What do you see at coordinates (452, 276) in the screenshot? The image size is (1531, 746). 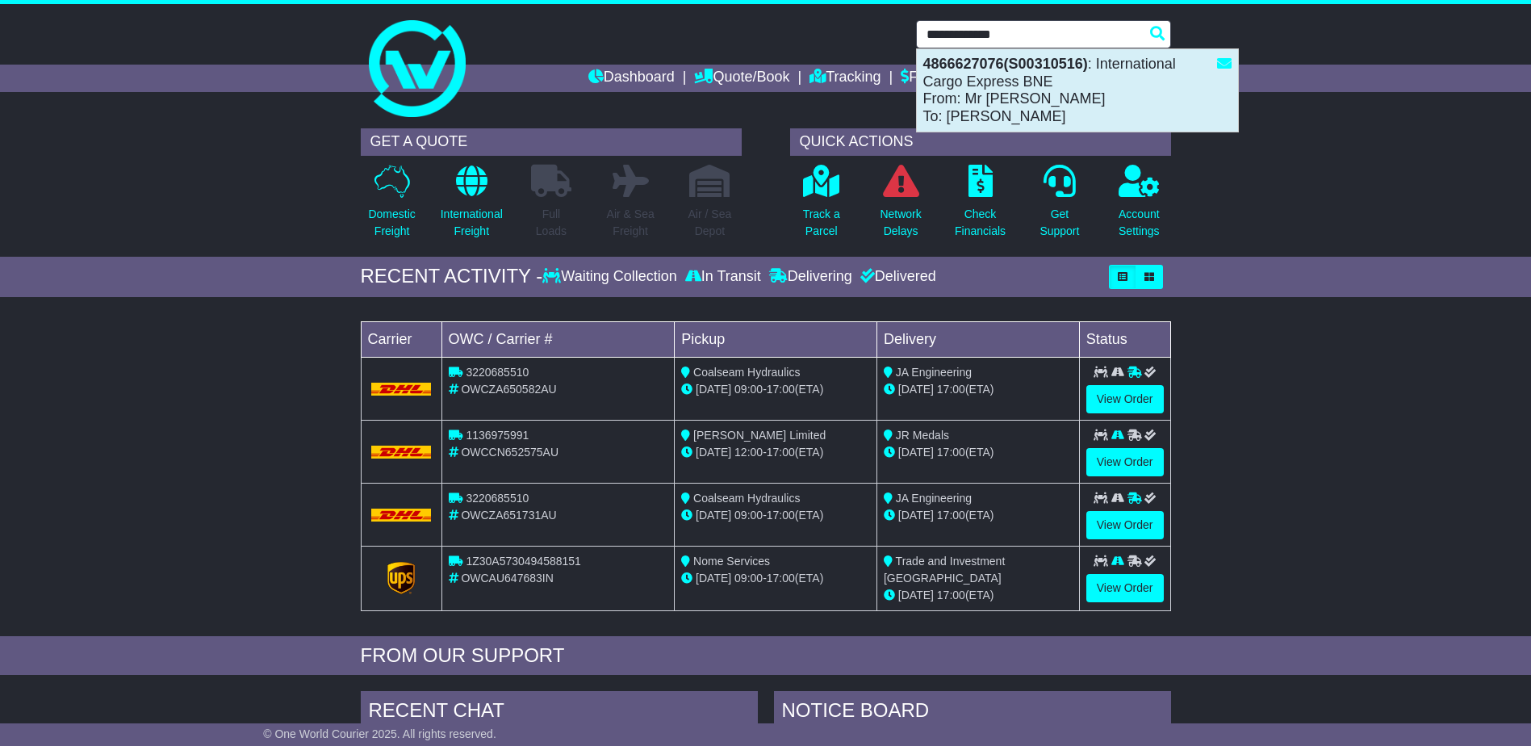 I see `div: RECENT ACTIVITY -` at bounding box center [452, 276].